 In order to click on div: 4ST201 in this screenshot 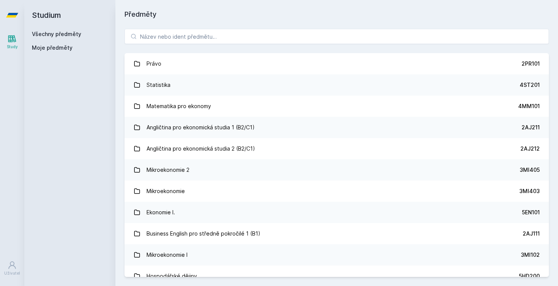, I will do `click(530, 85)`.